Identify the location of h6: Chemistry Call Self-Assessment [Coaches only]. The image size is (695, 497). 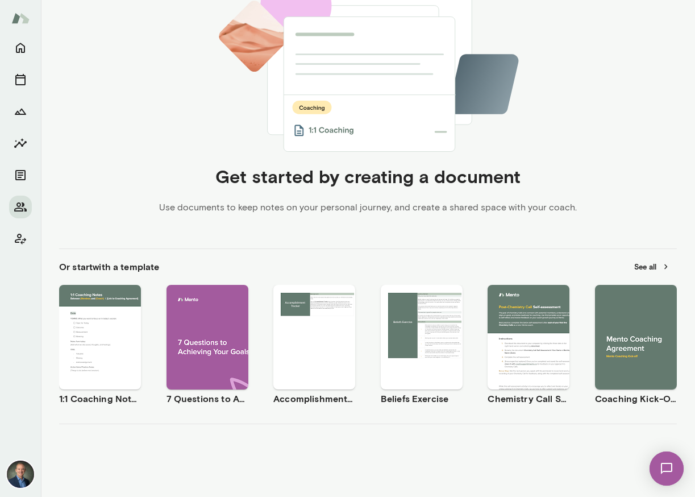
(528, 398).